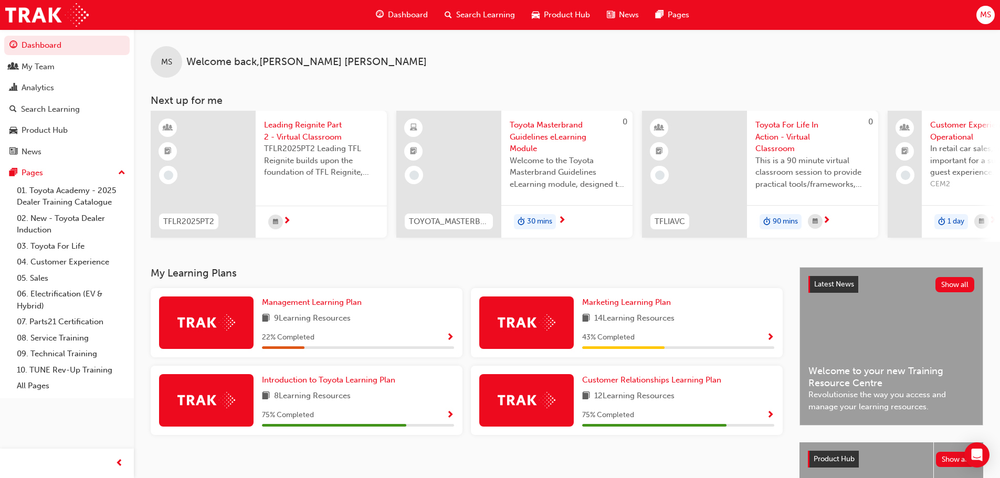 Image resolution: width=1000 pixels, height=478 pixels. What do you see at coordinates (31, 152) in the screenshot?
I see `div: News` at bounding box center [31, 152].